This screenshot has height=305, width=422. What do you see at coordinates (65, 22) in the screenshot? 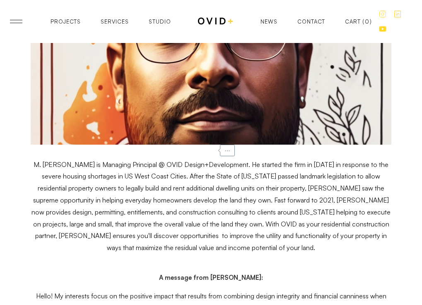
I see `a: Projects` at bounding box center [65, 22].